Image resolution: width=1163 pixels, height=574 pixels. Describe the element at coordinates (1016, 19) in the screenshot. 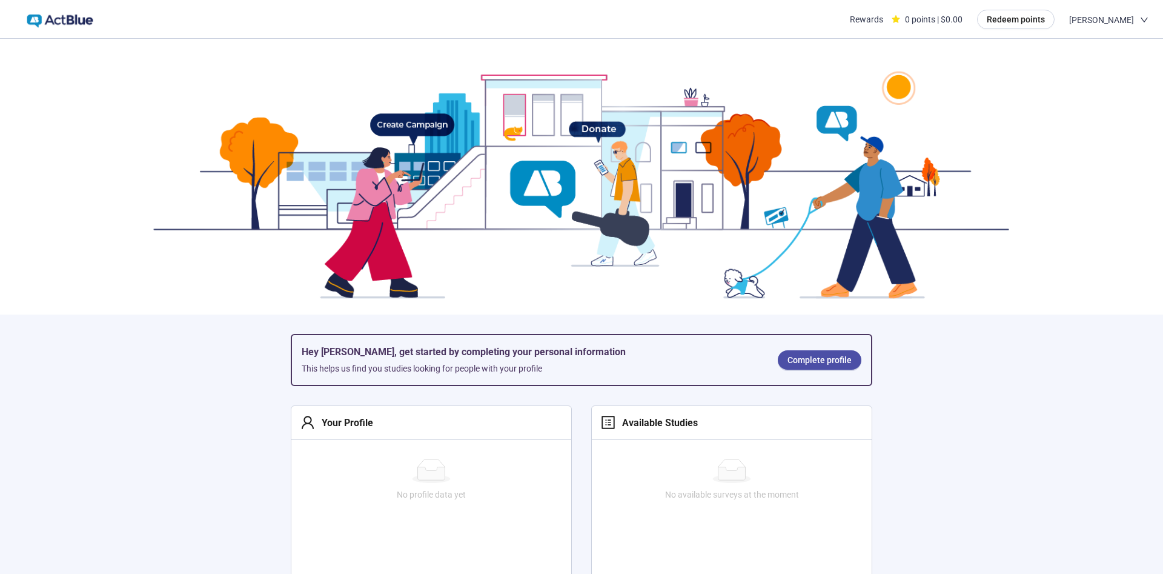

I see `span: Redeem points` at that location.